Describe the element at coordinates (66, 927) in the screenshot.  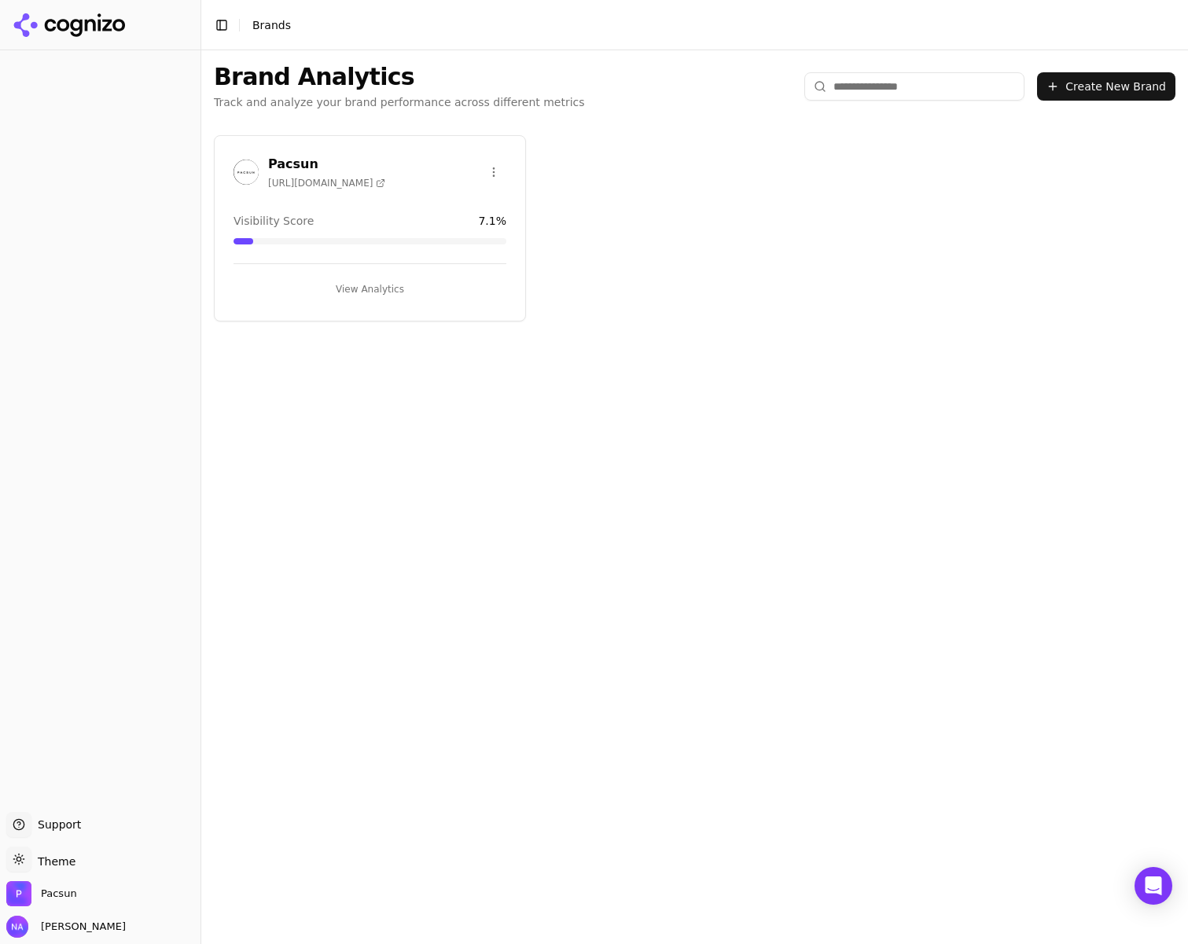
I see `button: Open user button` at that location.